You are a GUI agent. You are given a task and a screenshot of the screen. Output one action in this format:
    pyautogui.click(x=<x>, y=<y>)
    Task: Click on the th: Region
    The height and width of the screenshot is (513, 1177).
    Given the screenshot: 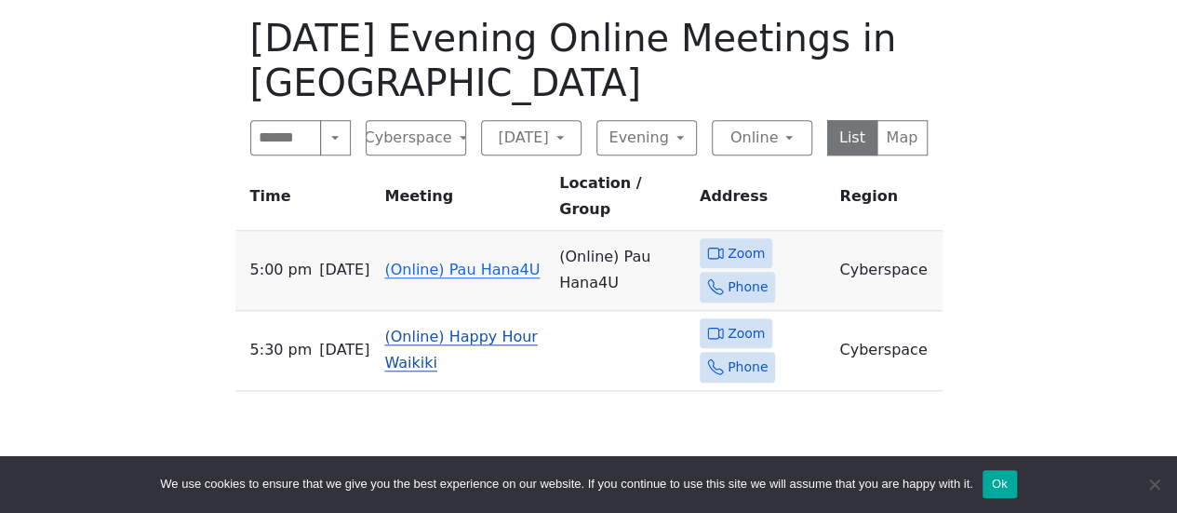 What is the action you would take?
    pyautogui.click(x=887, y=200)
    